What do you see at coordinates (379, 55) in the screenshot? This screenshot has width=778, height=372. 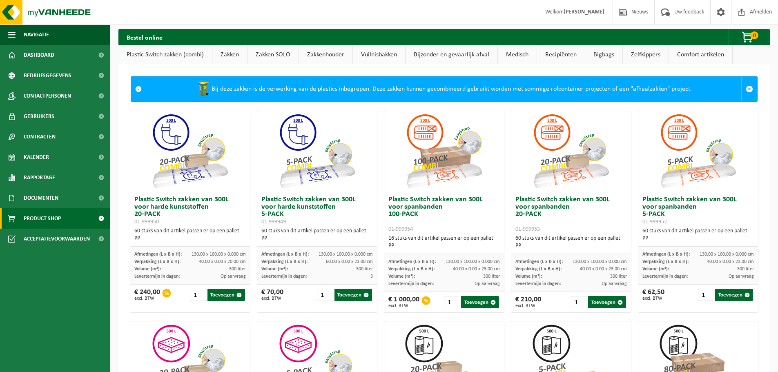 I see `a: Vuilnisbakken` at bounding box center [379, 55].